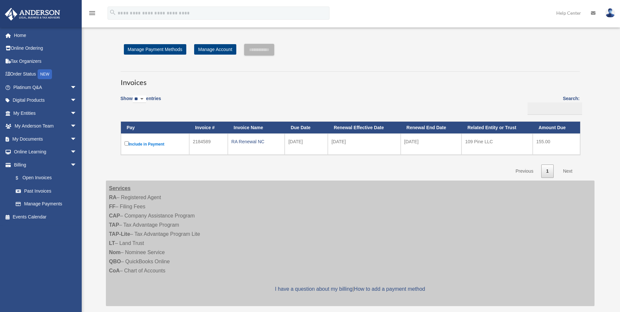 This screenshot has width=620, height=312. What do you see at coordinates (45, 74) in the screenshot?
I see `div: NEW` at bounding box center [45, 74].